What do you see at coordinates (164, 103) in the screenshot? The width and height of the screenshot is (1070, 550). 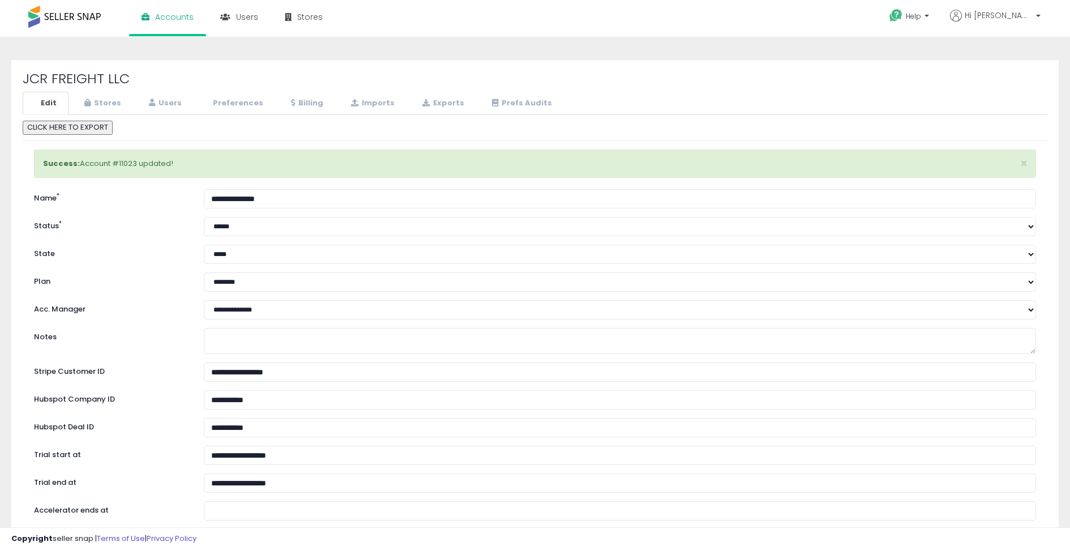 I see `a: Users` at bounding box center [164, 103].